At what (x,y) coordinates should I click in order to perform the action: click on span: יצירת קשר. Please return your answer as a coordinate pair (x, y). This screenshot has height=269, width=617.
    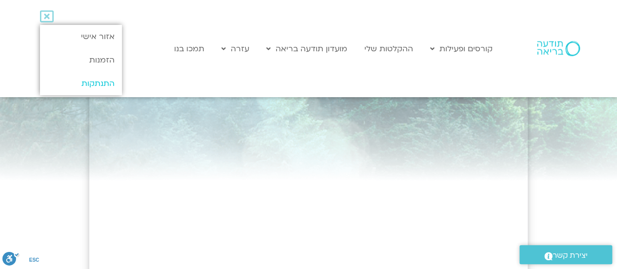
    Looking at the image, I should click on (571, 255).